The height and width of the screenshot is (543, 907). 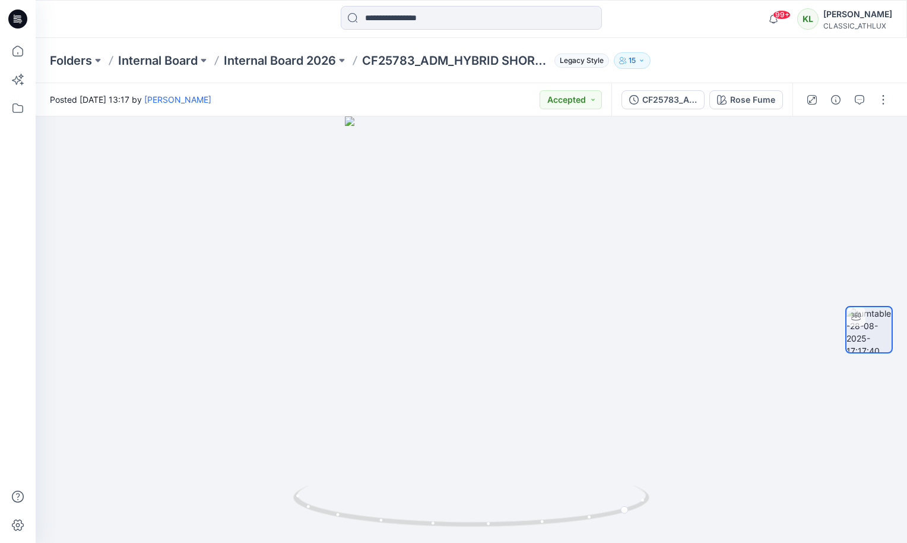 I want to click on img: turntable-28-08-2025-17:17:40, so click(x=869, y=329).